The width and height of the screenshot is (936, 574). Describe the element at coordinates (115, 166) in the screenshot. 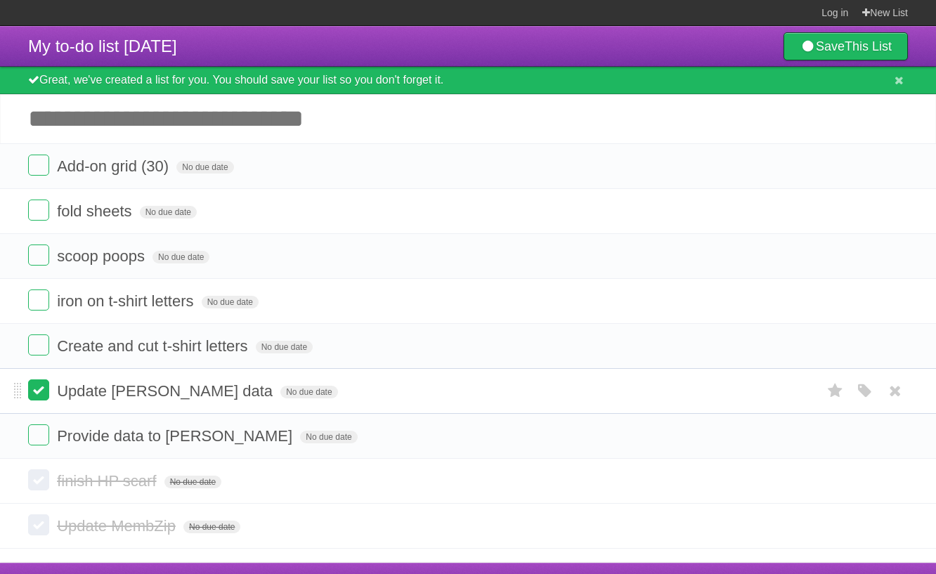

I see `span: Add-on grid (30)` at that location.